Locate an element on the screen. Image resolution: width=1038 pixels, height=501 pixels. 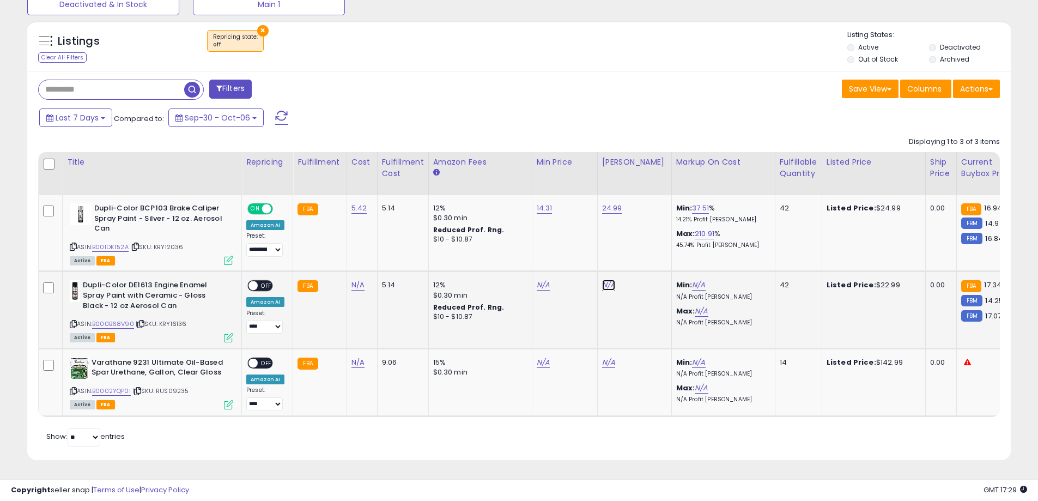
div: Fulfillment is located at coordinates (319, 162).